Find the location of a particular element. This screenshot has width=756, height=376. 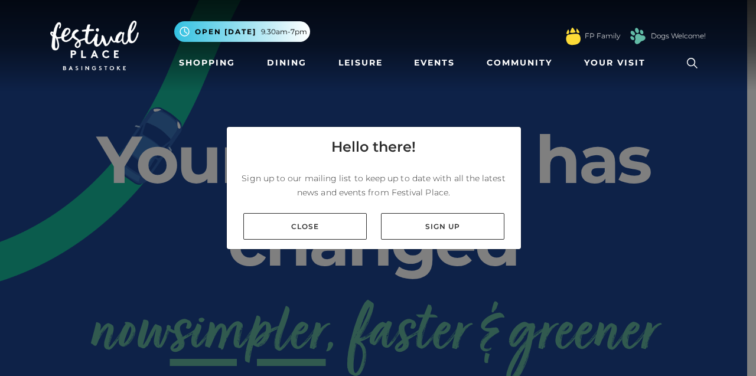

img: Festival Place Logo is located at coordinates (95, 45).